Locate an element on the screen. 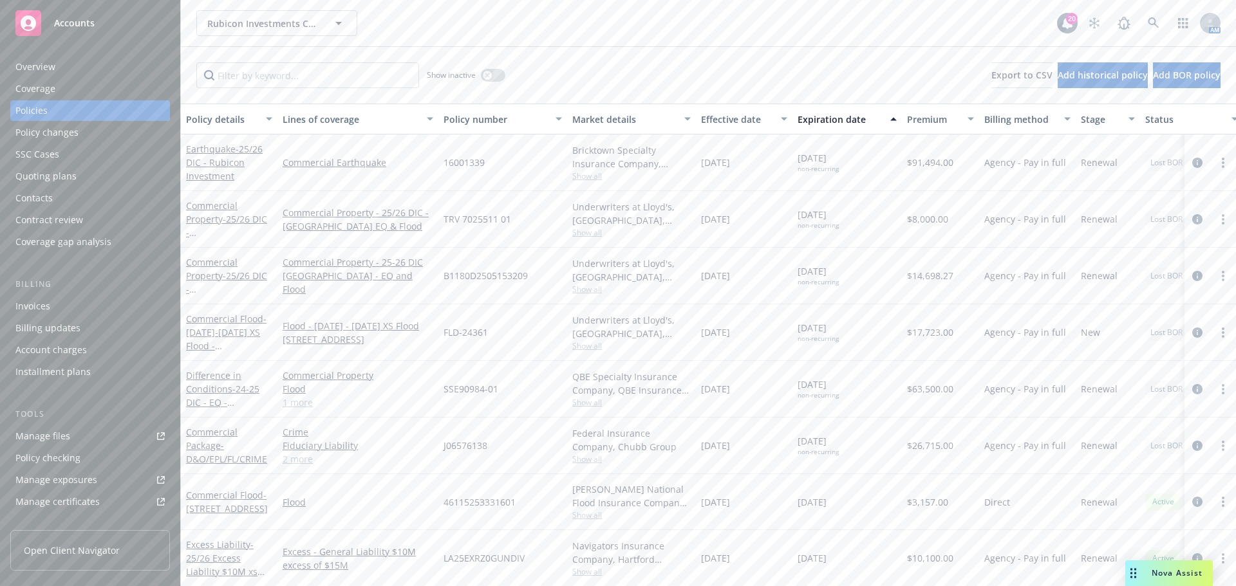 Image resolution: width=1236 pixels, height=586 pixels. a: 1 more is located at coordinates (358, 402).